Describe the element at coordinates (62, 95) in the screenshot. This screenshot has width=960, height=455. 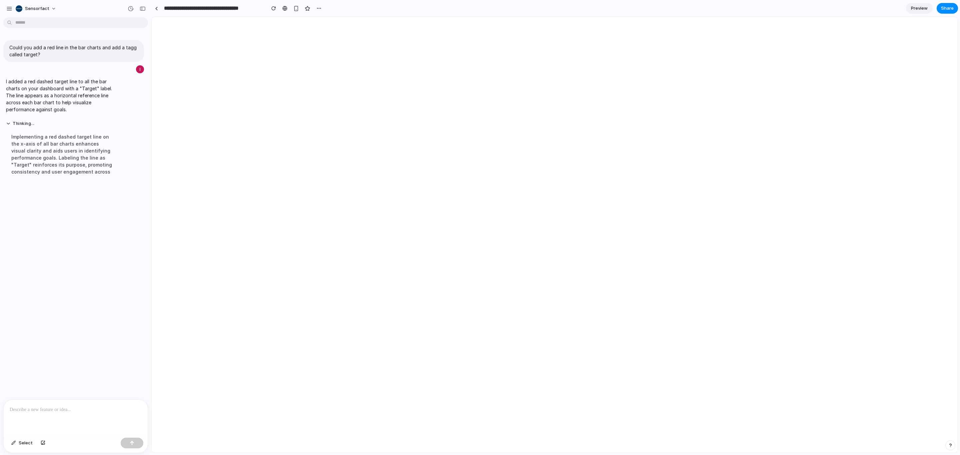
I see `p: I added a red dashed target line to all the bar charts on your dashboard with a "Target" label. T...` at that location.